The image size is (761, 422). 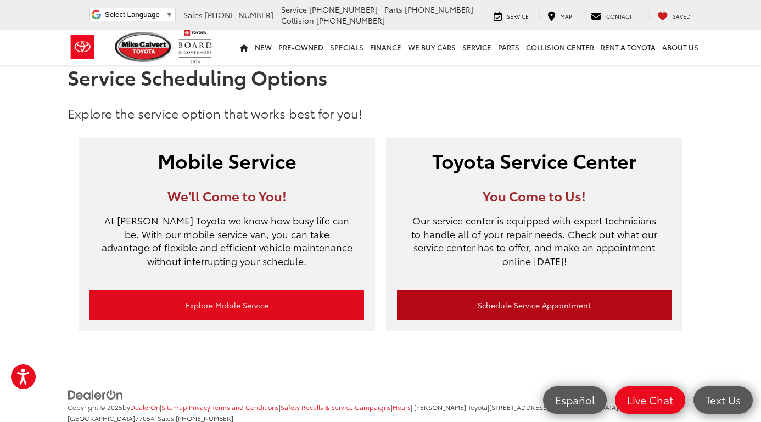 What do you see at coordinates (193, 15) in the screenshot?
I see `span: Sales` at bounding box center [193, 15].